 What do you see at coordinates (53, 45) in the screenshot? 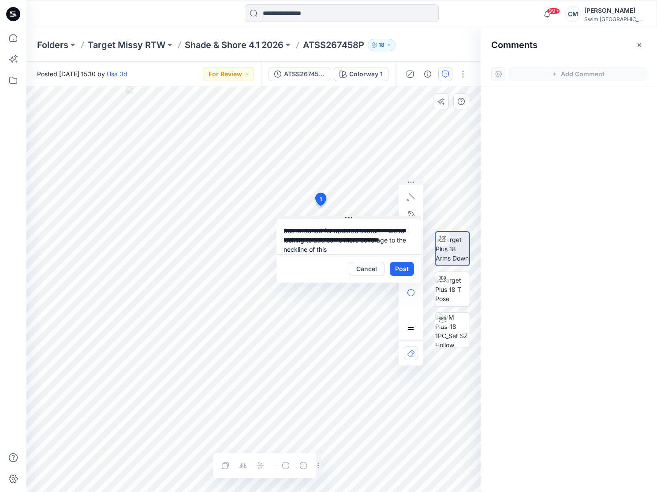
I see `a: Folders` at bounding box center [53, 45].